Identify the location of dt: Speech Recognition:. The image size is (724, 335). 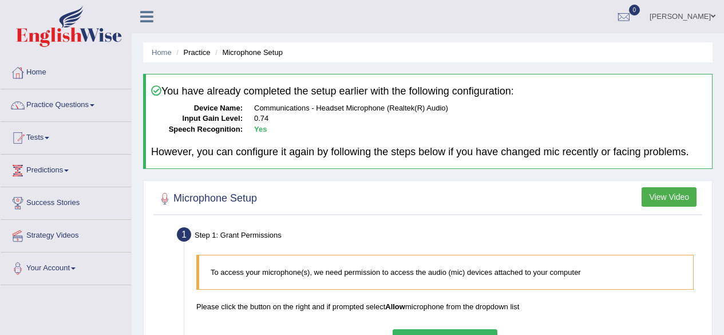
(197, 129).